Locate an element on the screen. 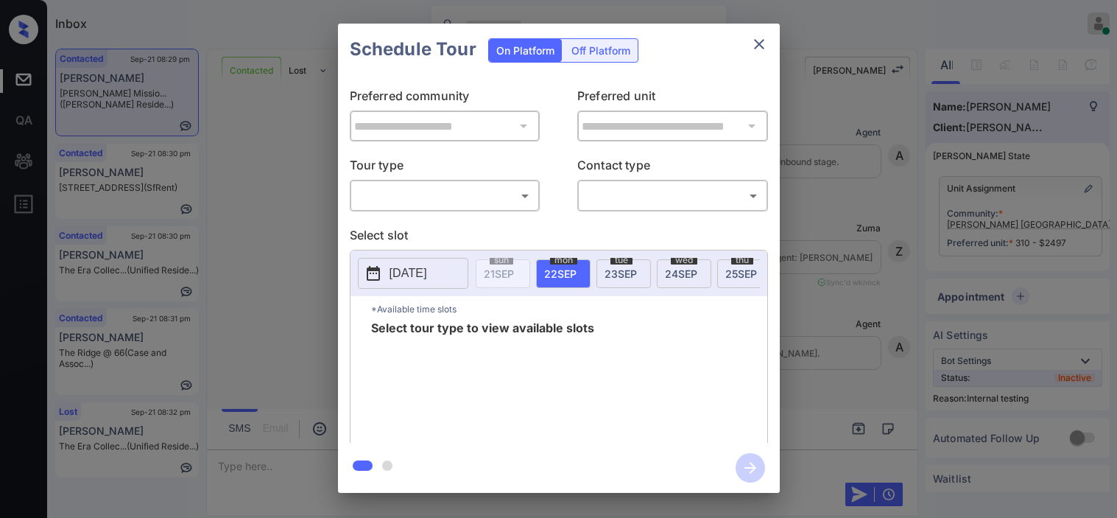 This screenshot has width=1117, height=518. p: Preferred unit is located at coordinates (672, 99).